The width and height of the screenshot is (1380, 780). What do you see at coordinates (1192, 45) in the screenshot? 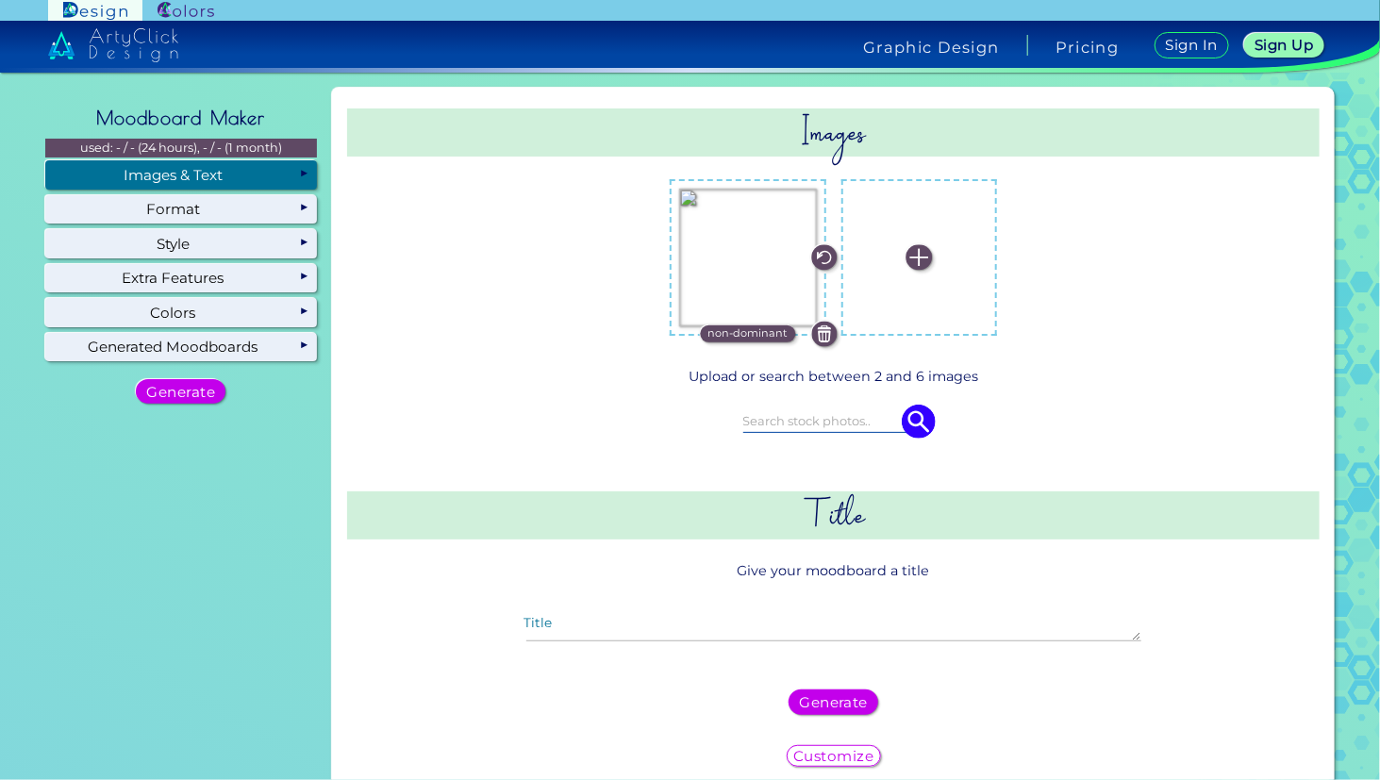
I see `a: Sign In` at bounding box center [1192, 45].